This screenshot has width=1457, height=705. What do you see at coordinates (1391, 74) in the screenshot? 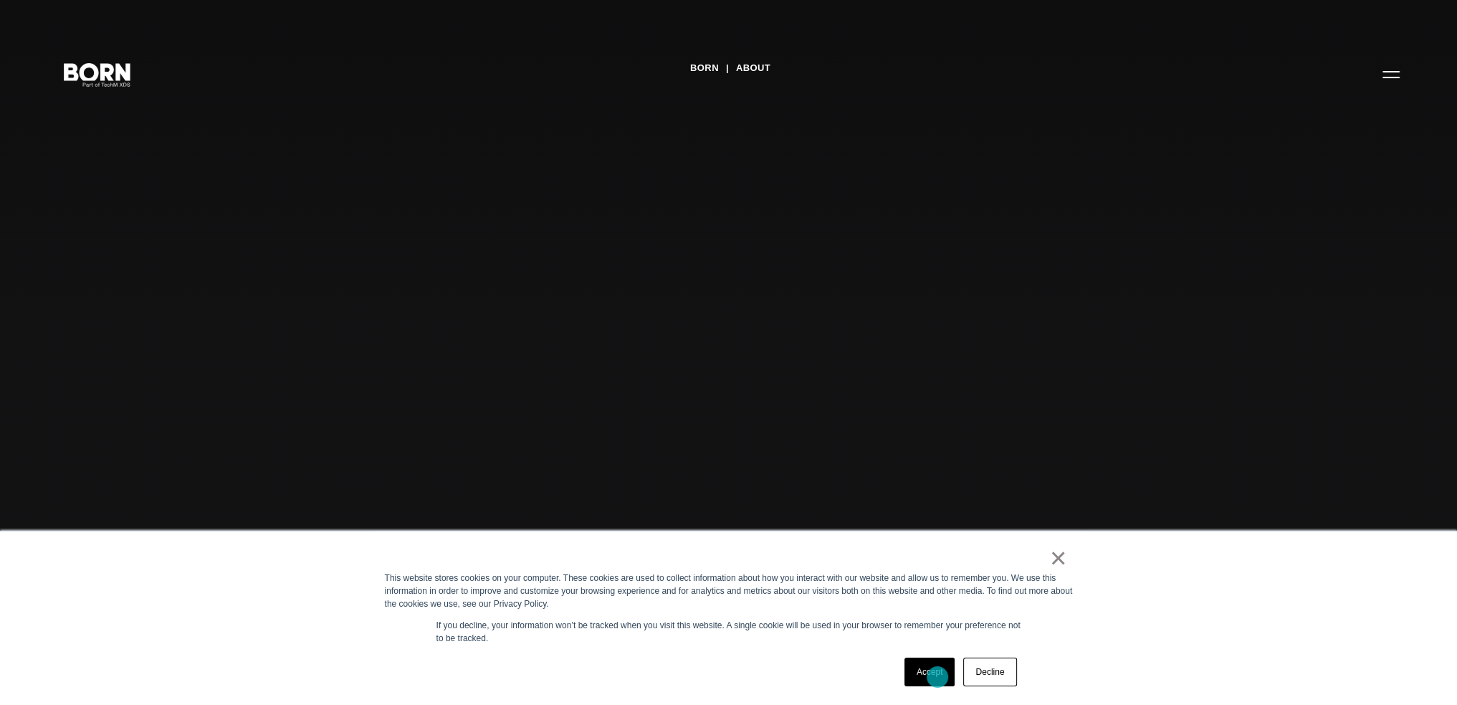
I see `button: Open` at bounding box center [1391, 74].